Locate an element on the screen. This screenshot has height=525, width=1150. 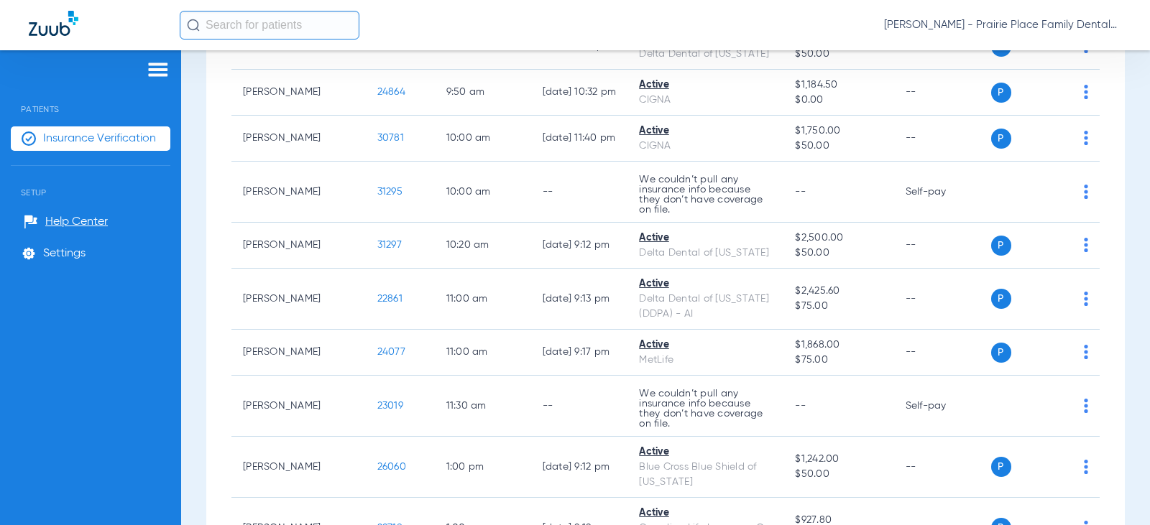
a: Help Center is located at coordinates (65, 222).